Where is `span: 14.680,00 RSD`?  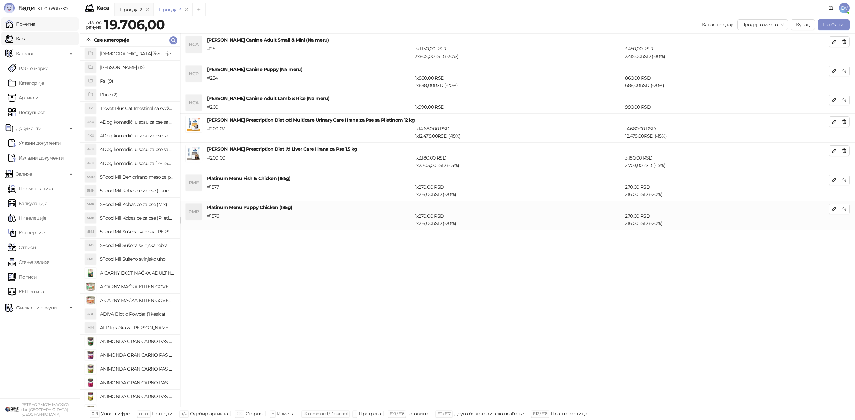 span: 14.680,00 RSD is located at coordinates (641, 129).